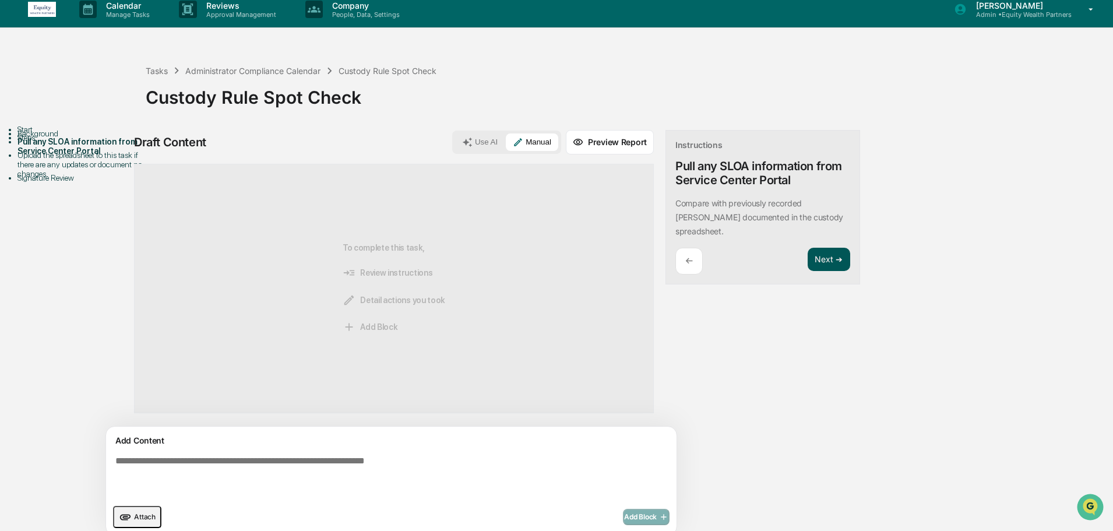 The height and width of the screenshot is (531, 1113). I want to click on button: Add Block, so click(647, 517).